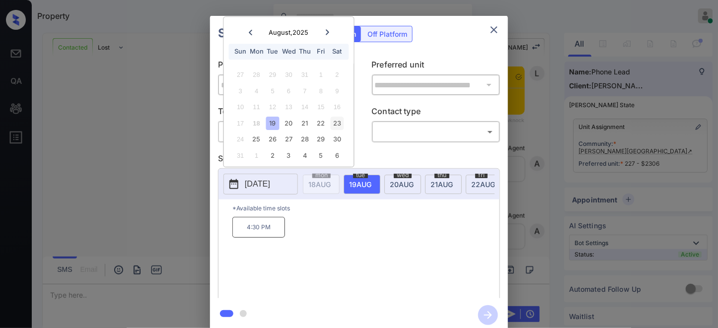 Image resolution: width=718 pixels, height=328 pixels. Describe the element at coordinates (483, 184) in the screenshot. I see `span: 22 AUG` at that location.